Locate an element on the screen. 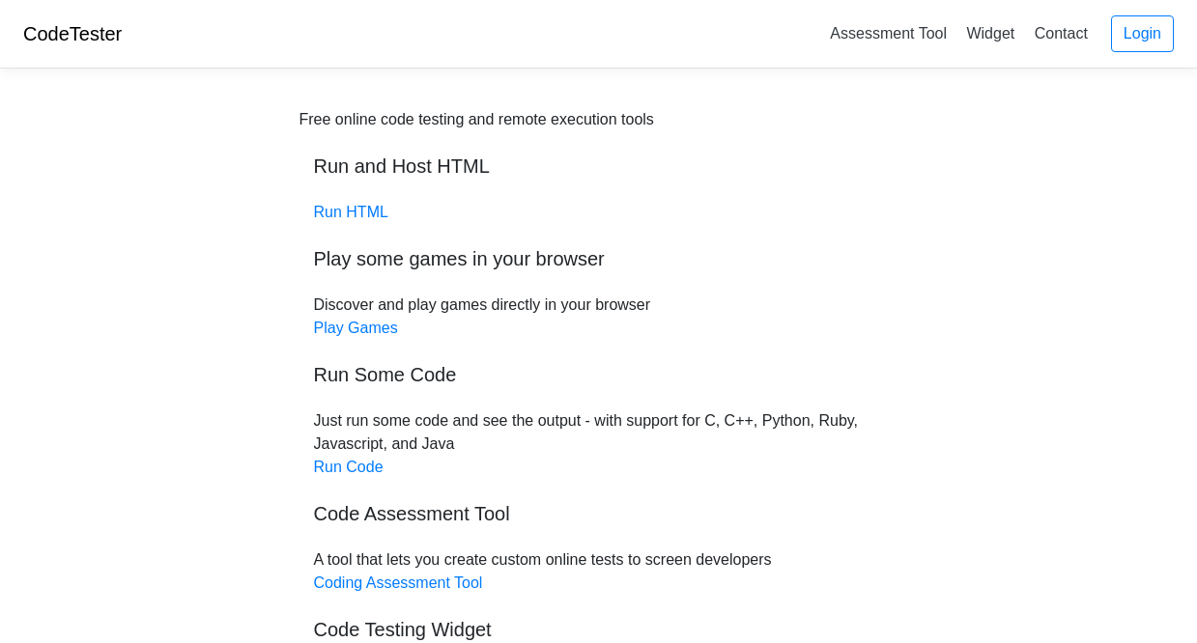 Image resolution: width=1197 pixels, height=643 pixels. a: Contact is located at coordinates (1061, 33).